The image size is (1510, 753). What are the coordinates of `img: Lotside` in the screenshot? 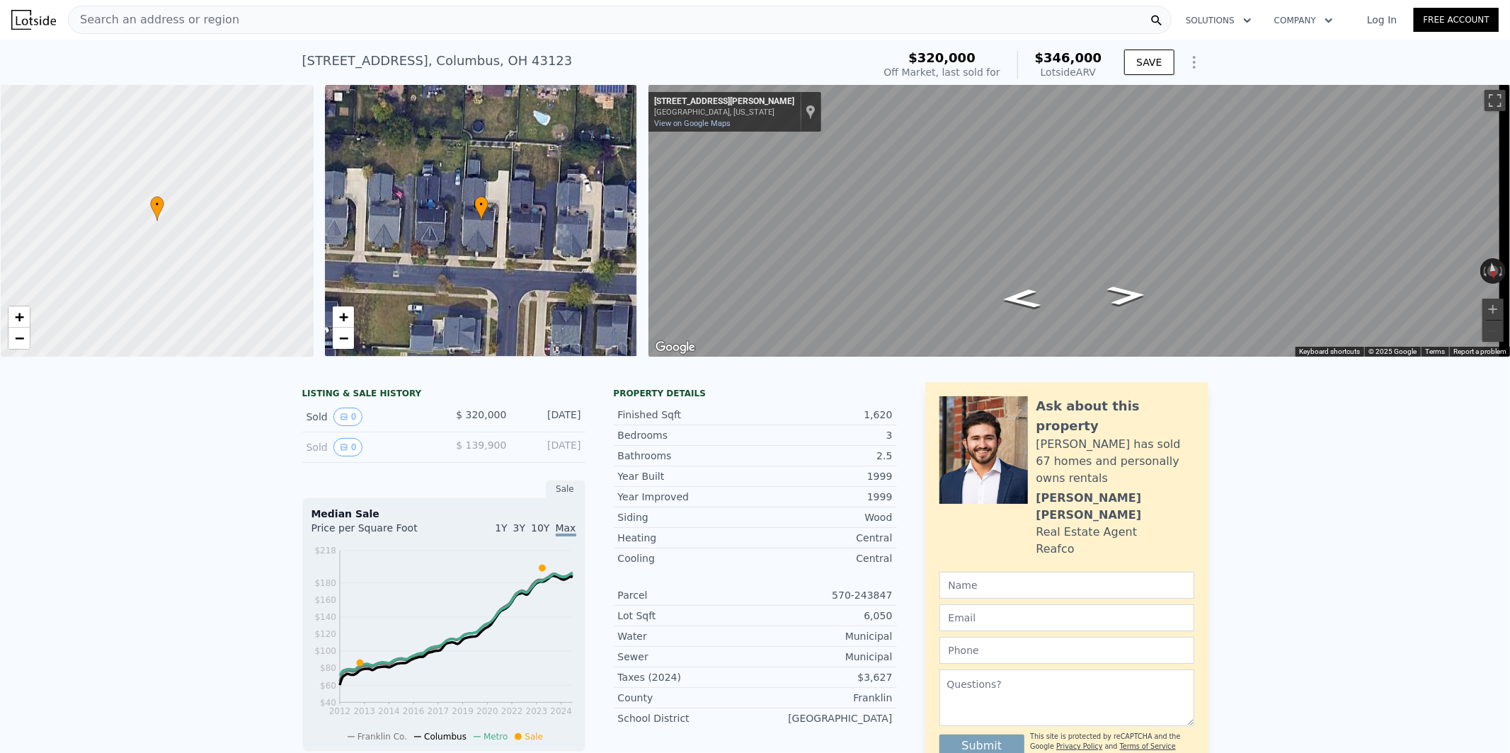 It's located at (33, 20).